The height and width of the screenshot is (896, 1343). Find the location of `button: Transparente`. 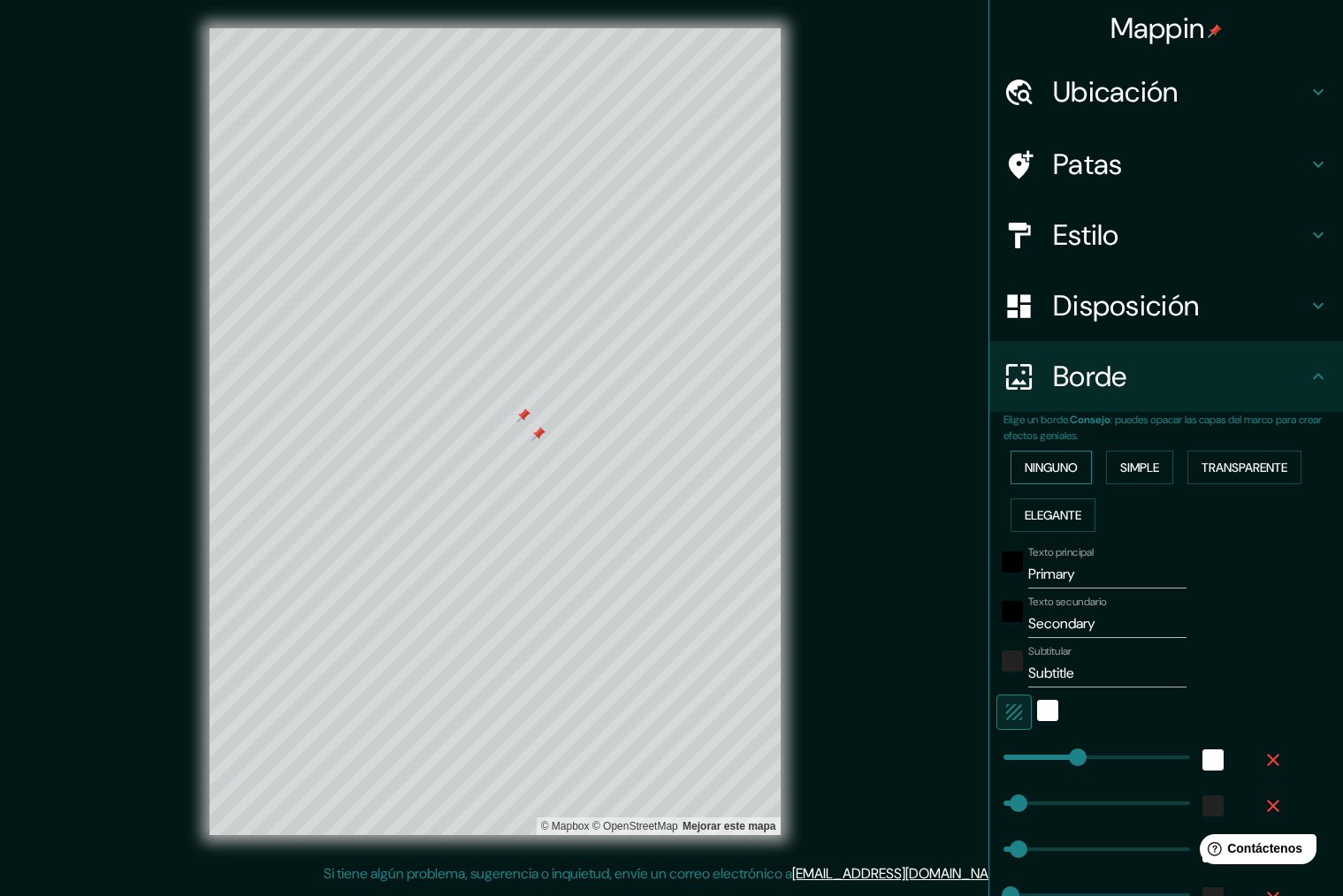

button: Transparente is located at coordinates (1244, 468).